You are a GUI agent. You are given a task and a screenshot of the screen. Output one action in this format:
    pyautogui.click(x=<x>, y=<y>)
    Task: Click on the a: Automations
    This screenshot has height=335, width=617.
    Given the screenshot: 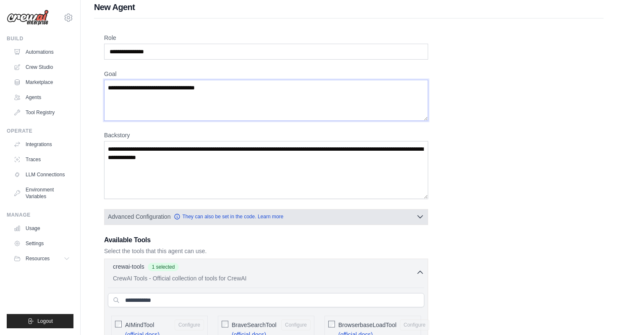 What is the action you would take?
    pyautogui.click(x=42, y=52)
    